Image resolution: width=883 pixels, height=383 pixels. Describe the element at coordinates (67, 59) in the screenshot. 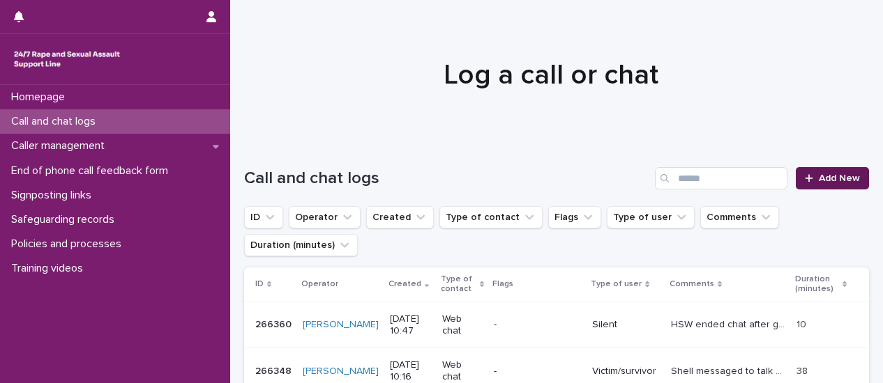

I see `img: rhQMoQhaT3yELyF149Cw` at that location.